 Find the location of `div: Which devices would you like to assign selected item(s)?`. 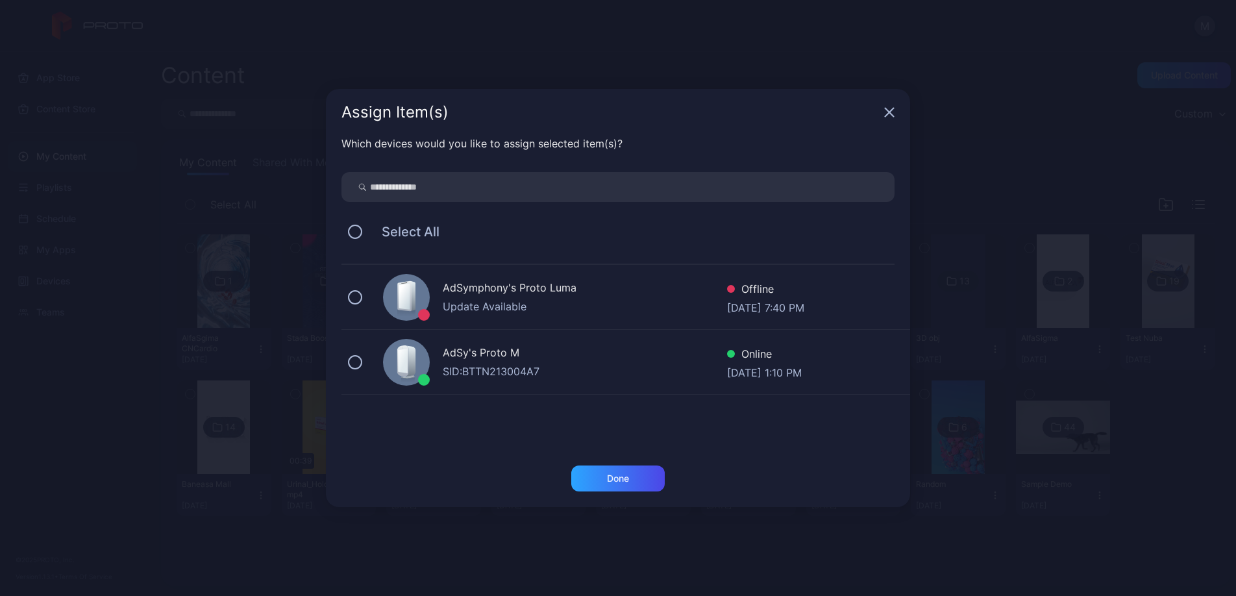

div: Which devices would you like to assign selected item(s)? is located at coordinates (618, 143).